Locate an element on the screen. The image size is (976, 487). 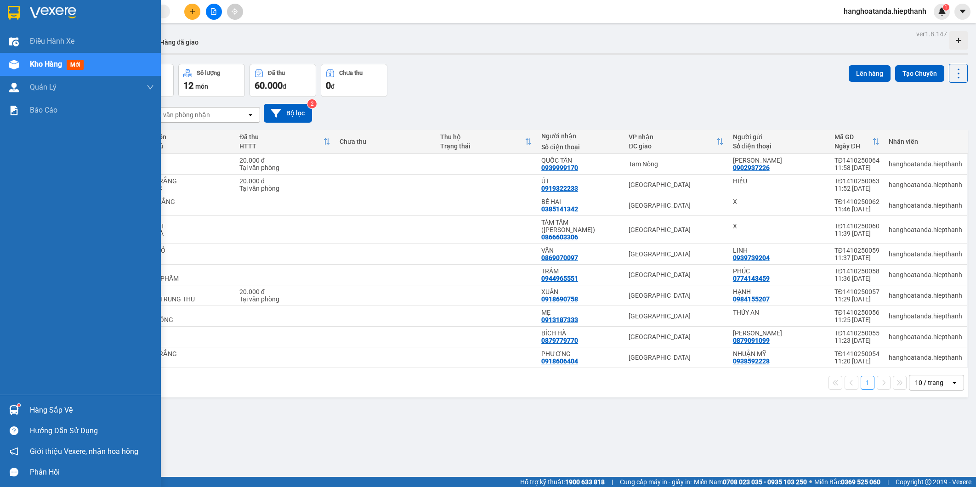
div: 0879091099 is located at coordinates (752, 341).